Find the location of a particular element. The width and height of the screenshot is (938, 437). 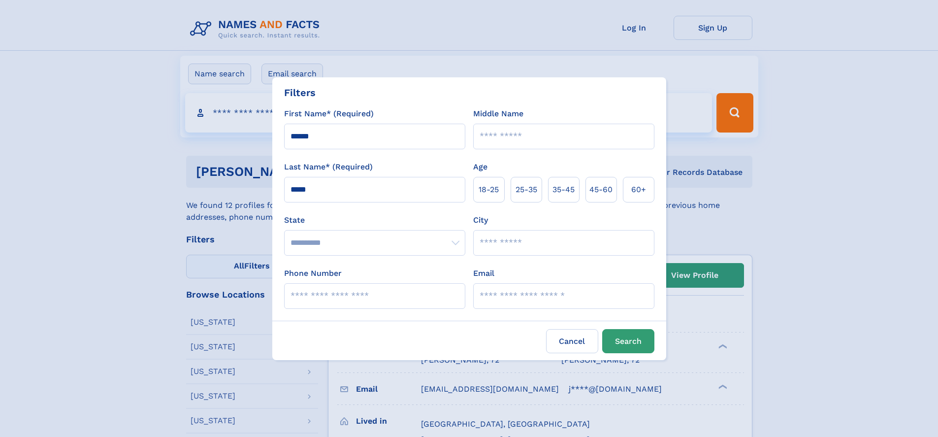

span: 45‑60 is located at coordinates (601, 190).